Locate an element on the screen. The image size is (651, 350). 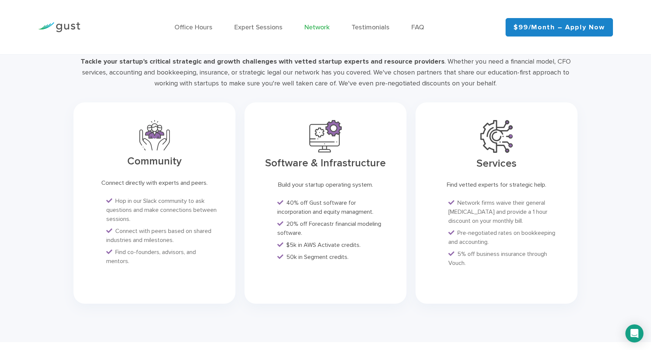
div: . Whether you need a financial model, CFO services, accounting and bookkeeping, insurance, or str... is located at coordinates (325, 73).